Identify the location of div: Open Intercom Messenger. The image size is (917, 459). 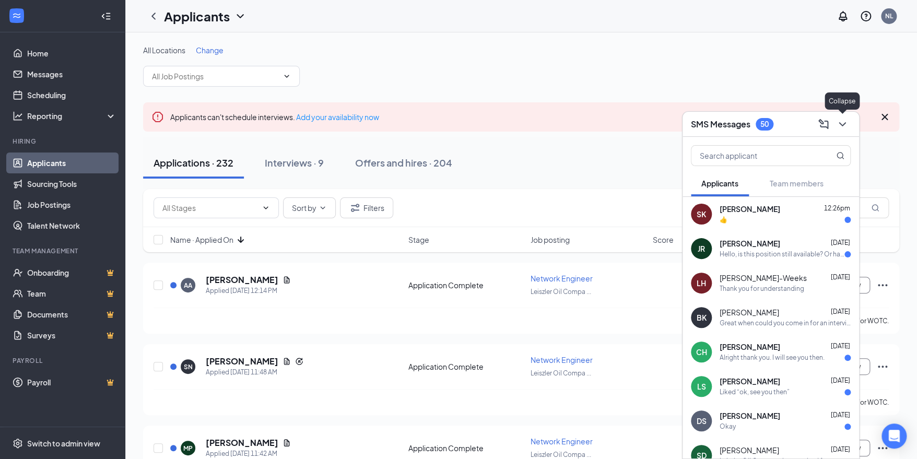
(894, 436).